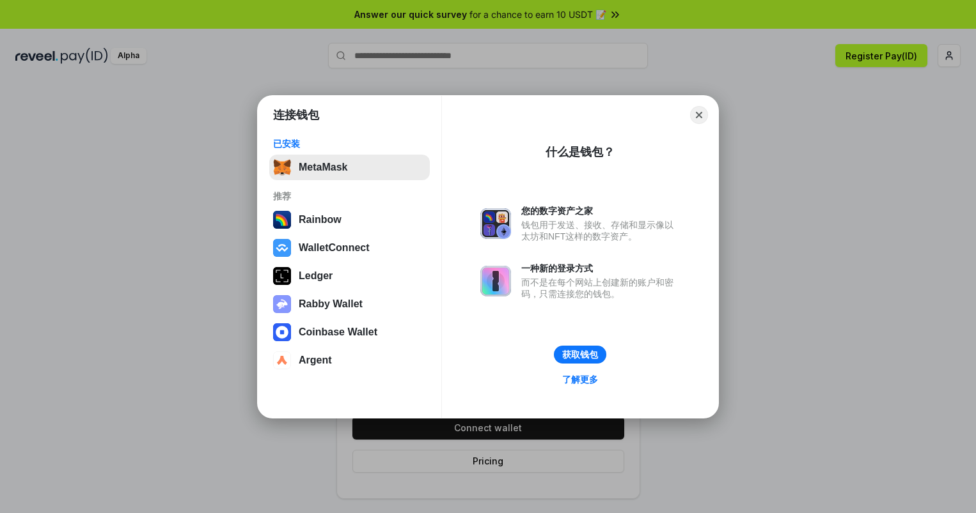  I want to click on div: 一种新的登录方式, so click(600, 268).